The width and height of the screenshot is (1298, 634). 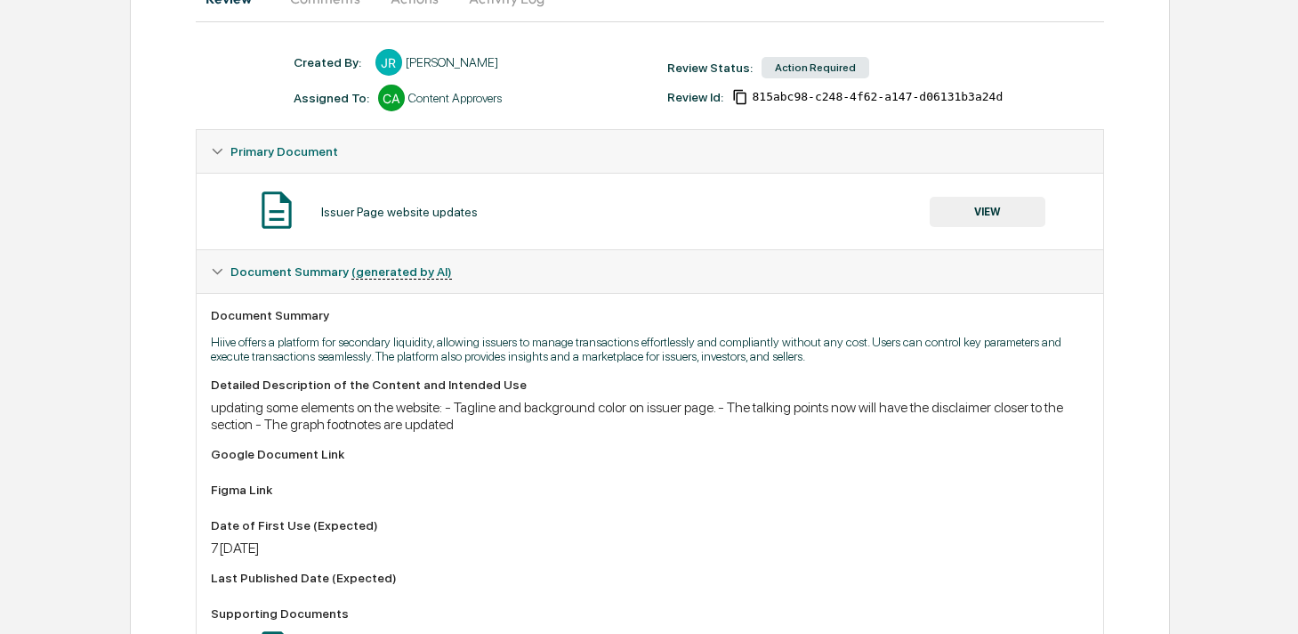 What do you see at coordinates (988, 212) in the screenshot?
I see `button: VIEW` at bounding box center [988, 212].